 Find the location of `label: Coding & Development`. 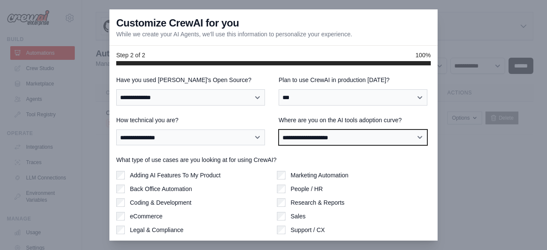

label: Coding & Development is located at coordinates (161, 202).